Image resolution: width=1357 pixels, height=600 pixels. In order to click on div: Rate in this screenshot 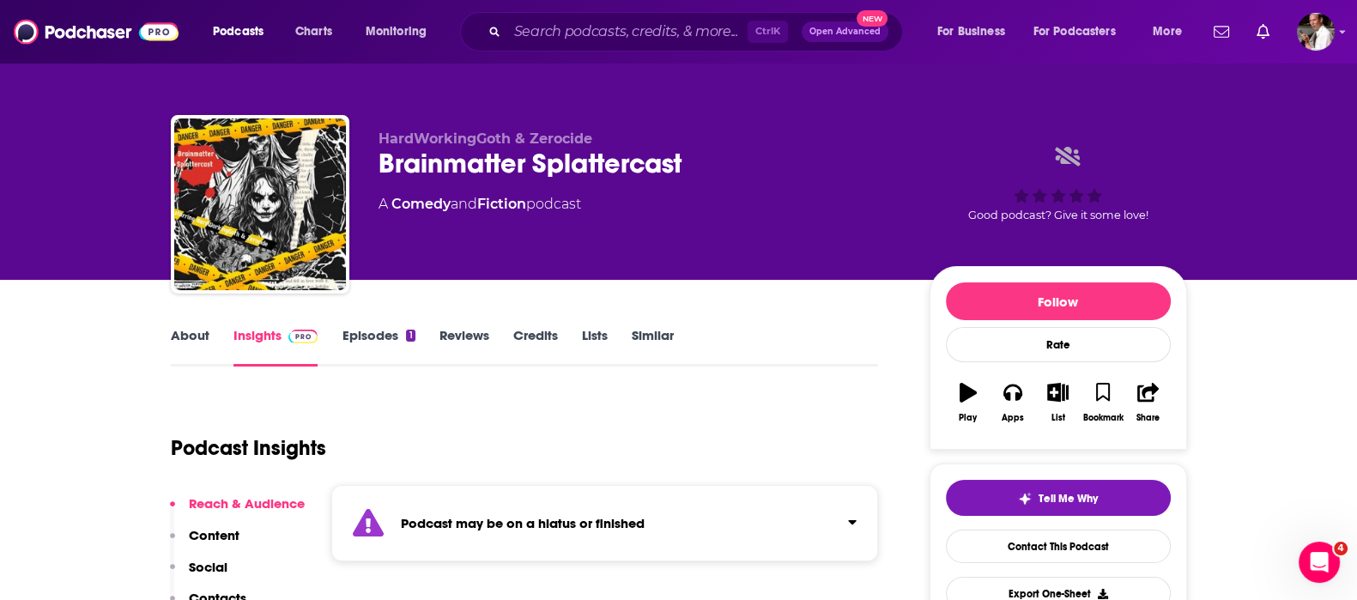, I will do `click(1058, 344)`.